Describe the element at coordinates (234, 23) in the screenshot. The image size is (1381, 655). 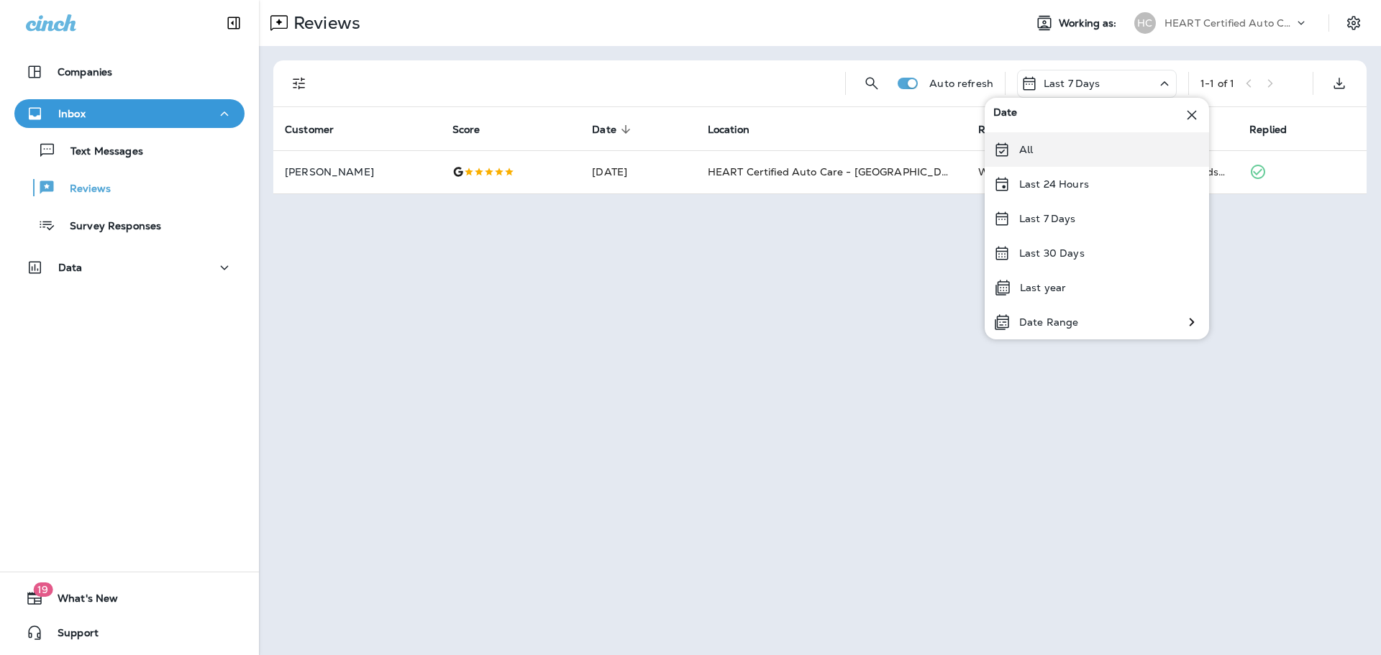
I see `button: Collapse Sidebar` at that location.